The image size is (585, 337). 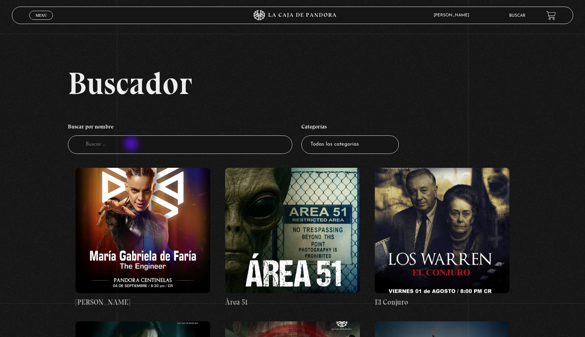 I want to click on a: View your shopping cart, so click(x=551, y=15).